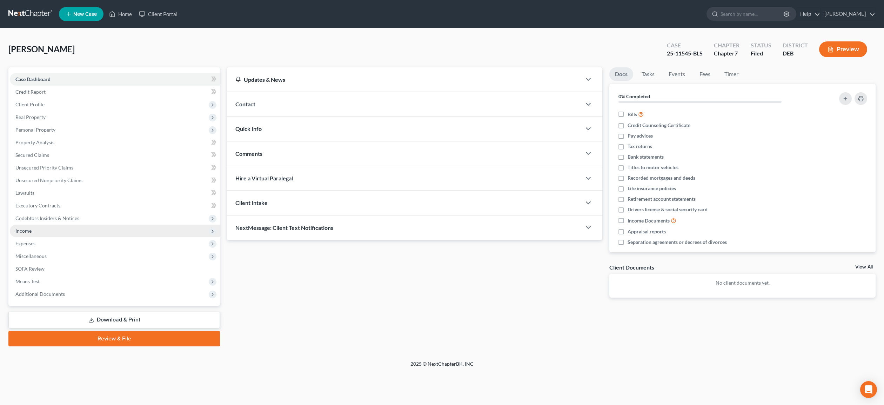 Image resolution: width=884 pixels, height=405 pixels. I want to click on span: Additional Documents, so click(40, 294).